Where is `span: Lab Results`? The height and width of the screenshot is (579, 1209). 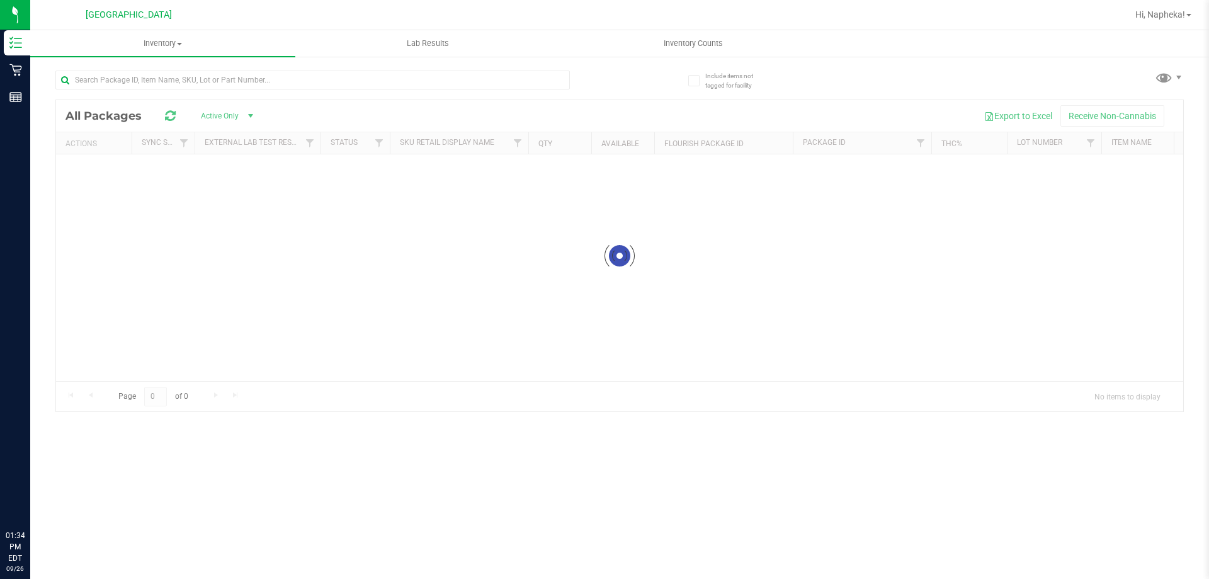 span: Lab Results is located at coordinates (427, 43).